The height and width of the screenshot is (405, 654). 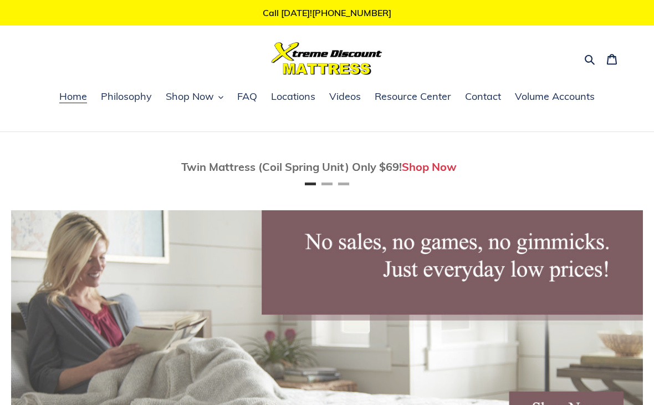 What do you see at coordinates (413, 96) in the screenshot?
I see `span: Resource Center` at bounding box center [413, 96].